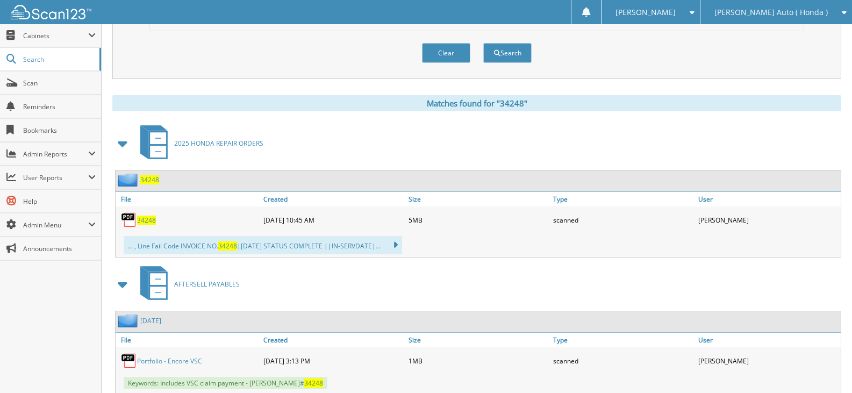  What do you see at coordinates (55, 154) in the screenshot?
I see `span: Admin Reports` at bounding box center [55, 154].